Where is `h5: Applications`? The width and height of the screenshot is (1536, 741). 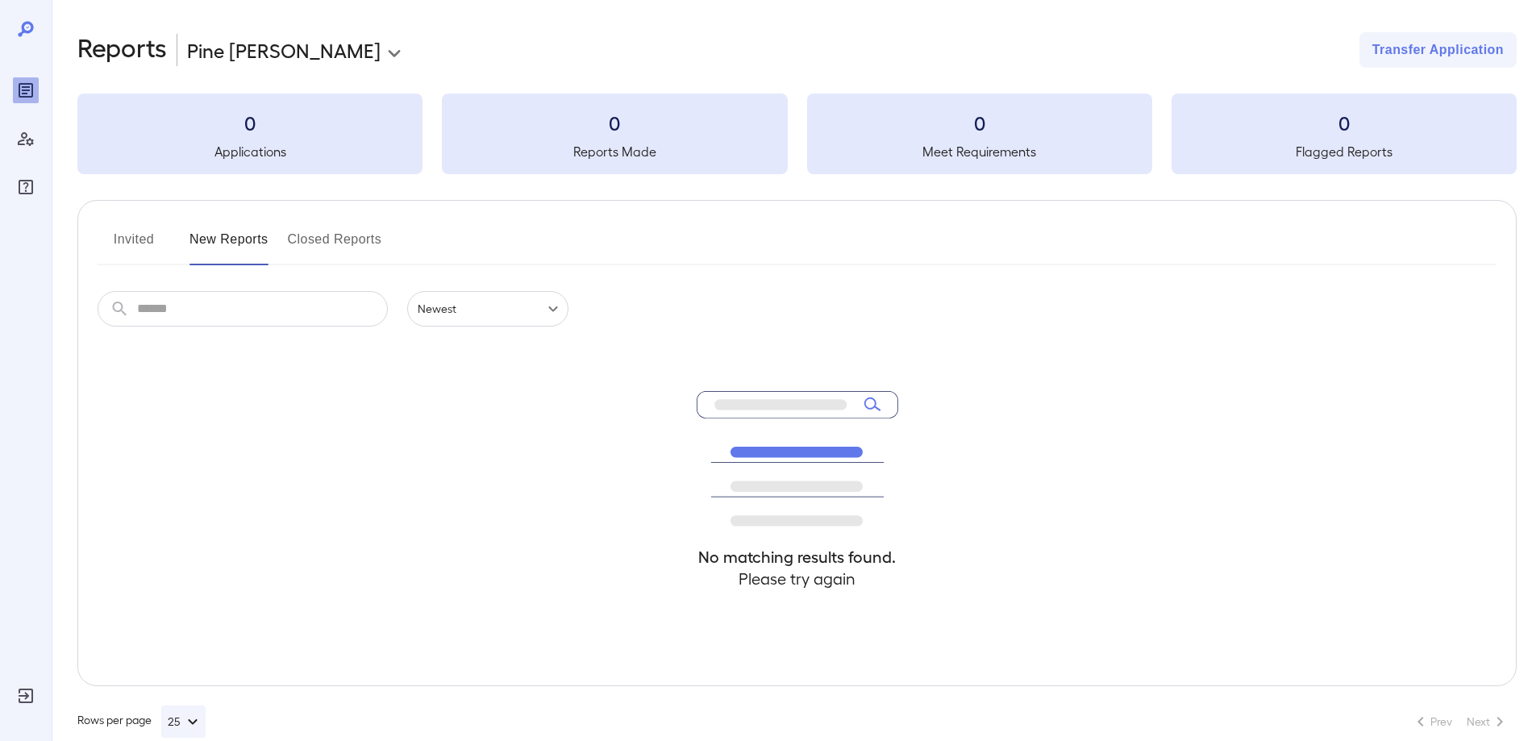 h5: Applications is located at coordinates (250, 152).